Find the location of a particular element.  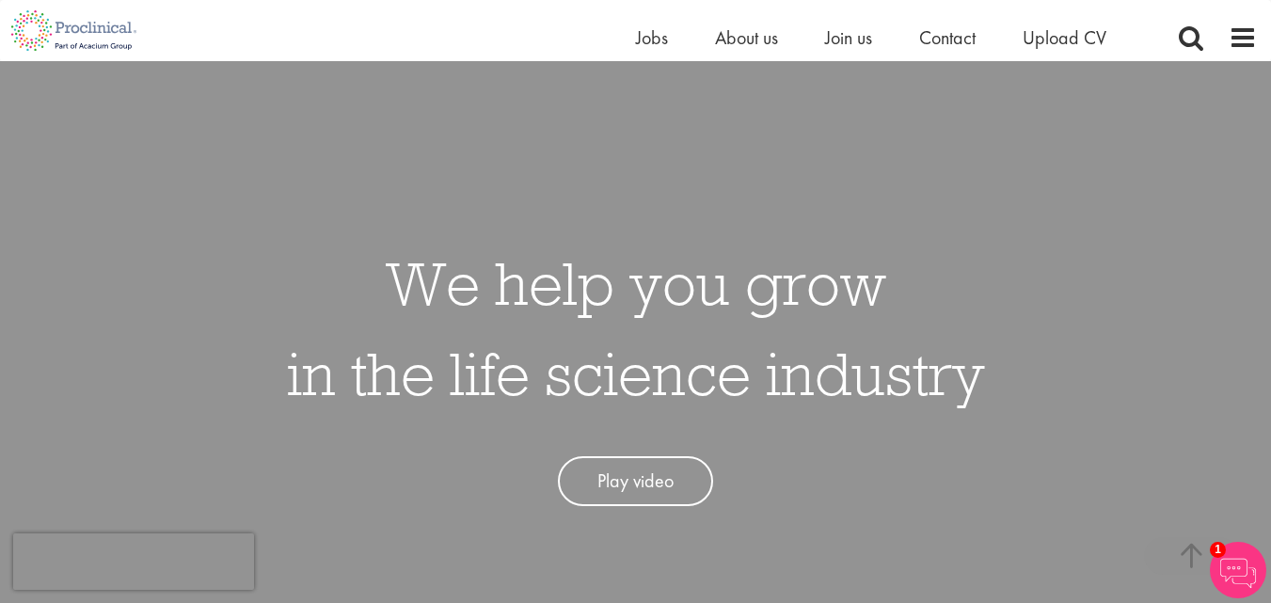

a: Play video is located at coordinates (635, 481).